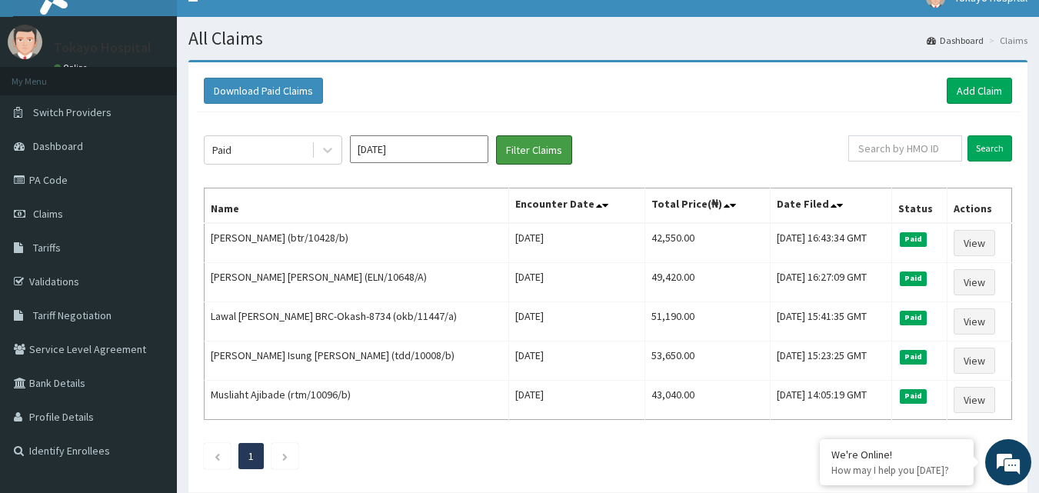 Image resolution: width=1039 pixels, height=493 pixels. What do you see at coordinates (831, 206) in the screenshot?
I see `th: Date Filed` at bounding box center [831, 206].